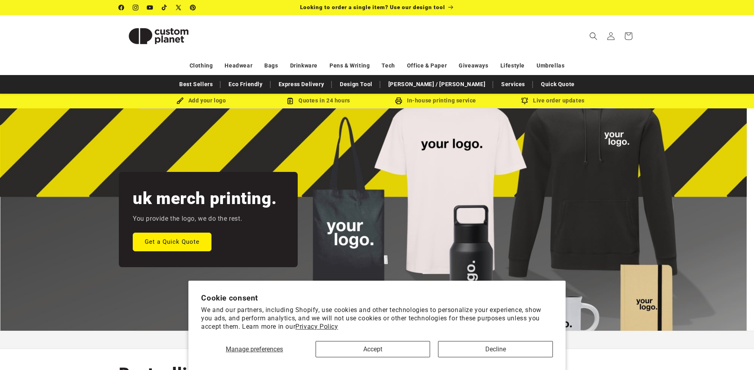  Describe the element at coordinates (553, 101) in the screenshot. I see `div: Live order updates` at that location.